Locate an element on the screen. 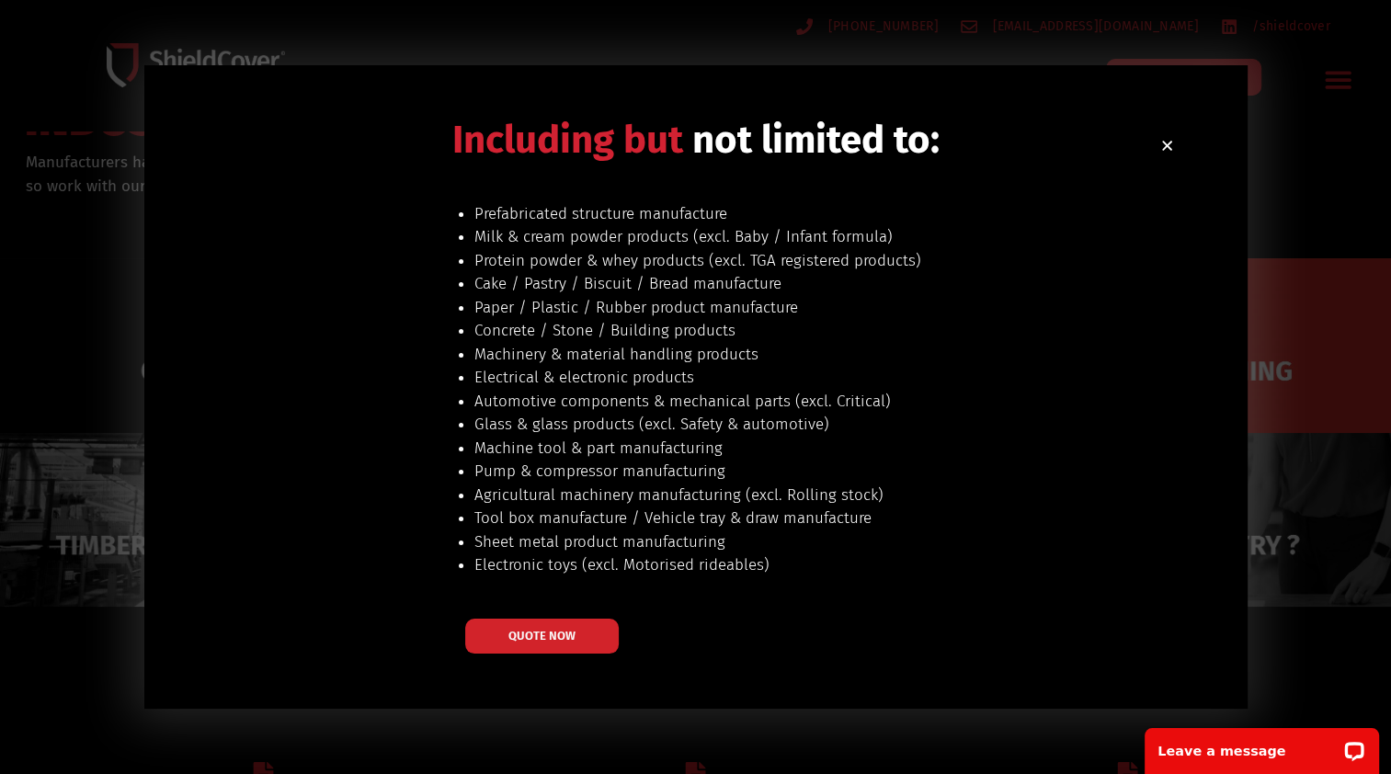  li: Milk & cream powder products (excl. Baby / Infant formula) is located at coordinates (809, 237).